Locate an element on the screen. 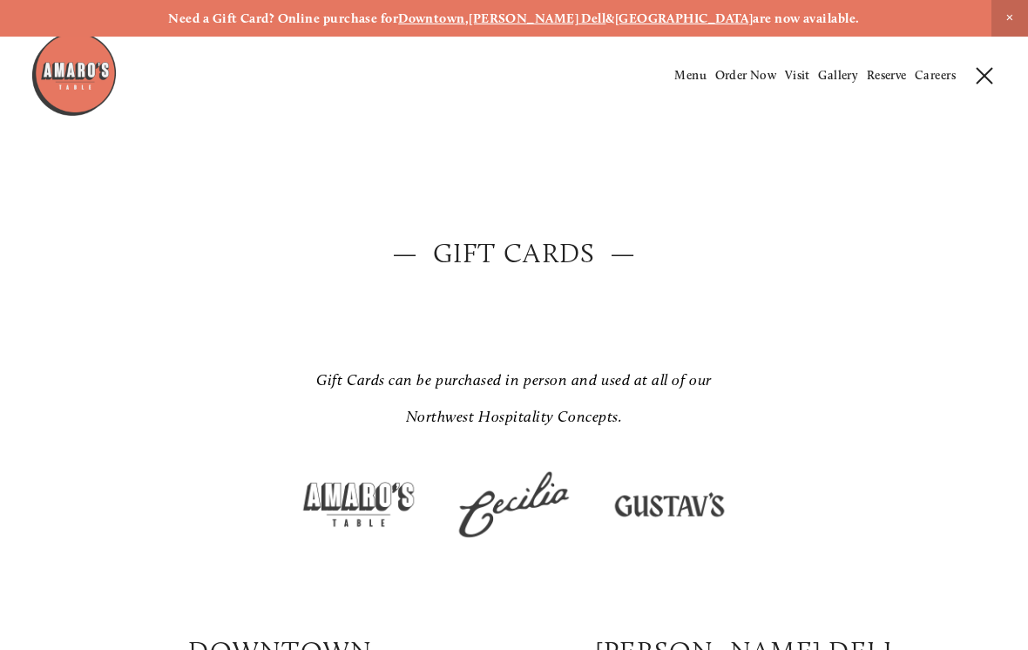 The image size is (1028, 650). strong: Downtown is located at coordinates (431, 18).